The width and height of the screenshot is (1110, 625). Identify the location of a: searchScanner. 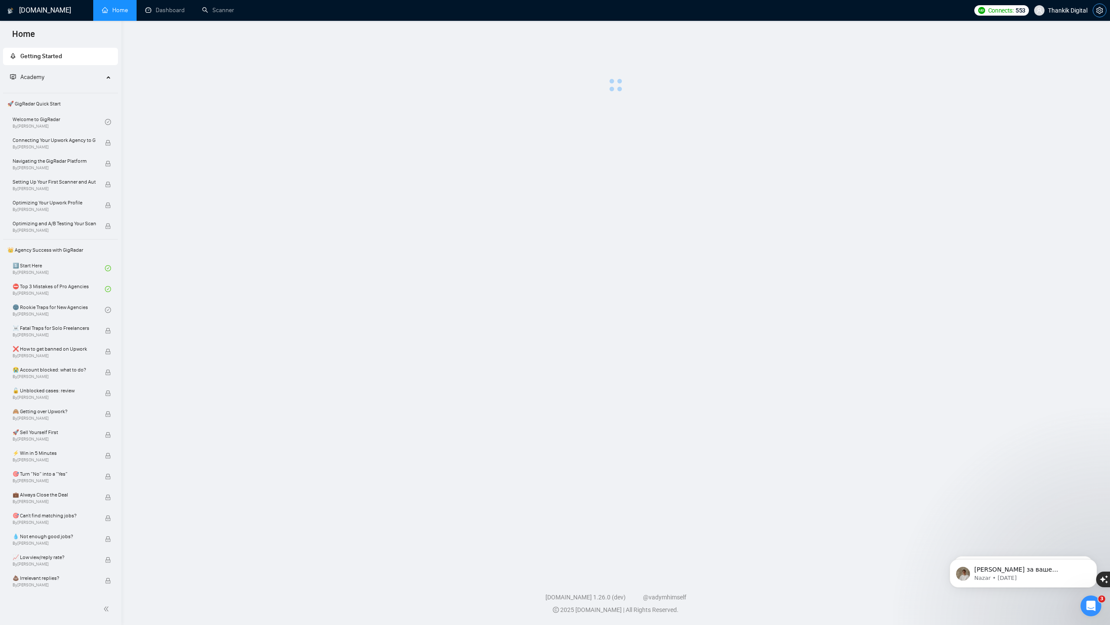
(218, 10).